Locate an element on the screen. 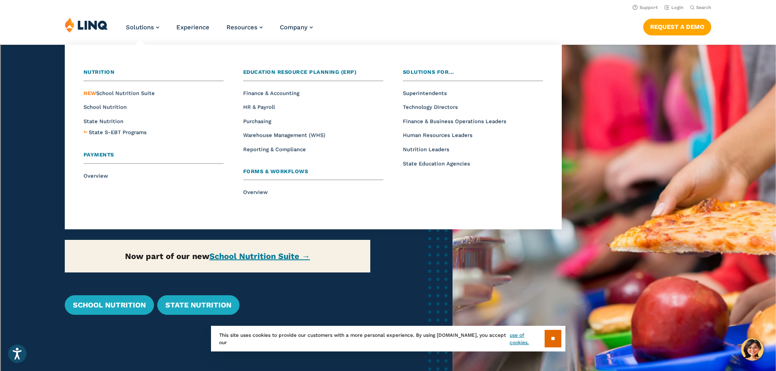 This screenshot has width=776, height=371. a: Superintendents is located at coordinates (425, 93).